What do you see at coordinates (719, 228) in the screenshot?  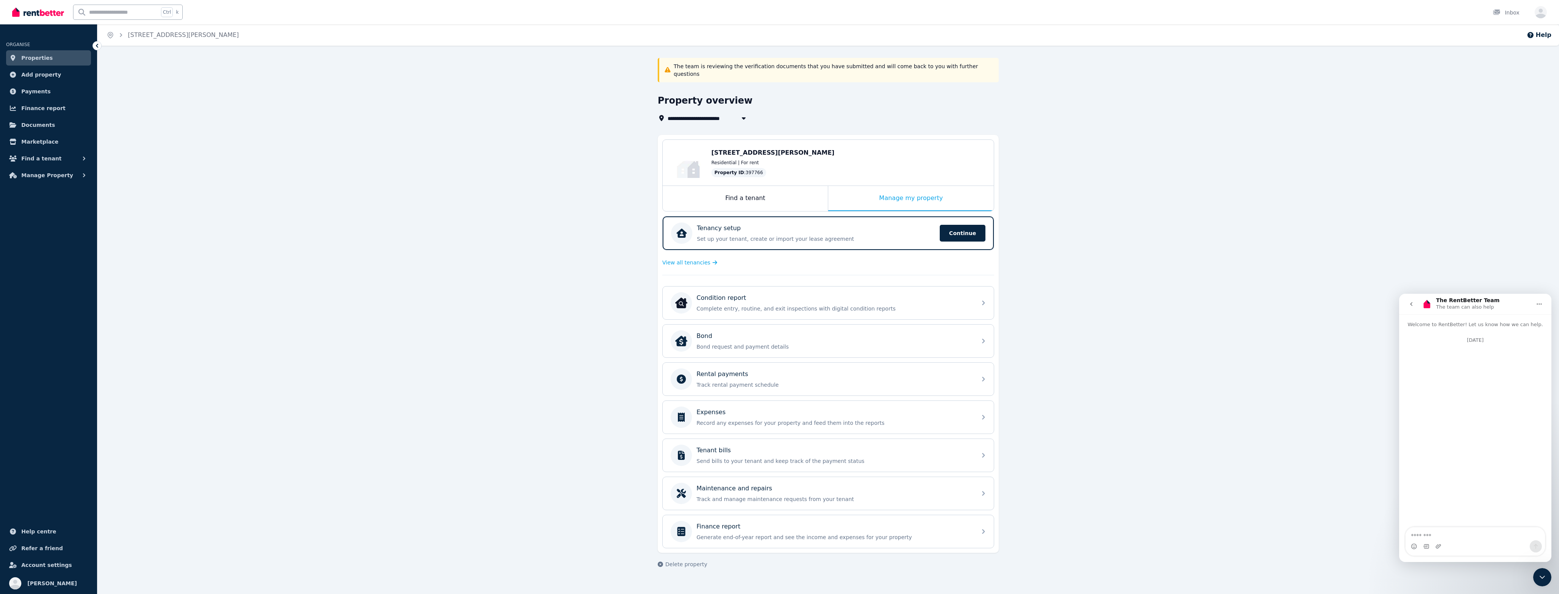 I see `p: Tenancy setup` at bounding box center [719, 228].